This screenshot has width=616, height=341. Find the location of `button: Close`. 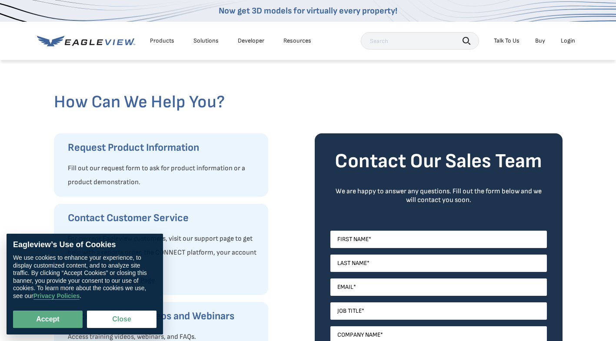

button: Close is located at coordinates (122, 319).